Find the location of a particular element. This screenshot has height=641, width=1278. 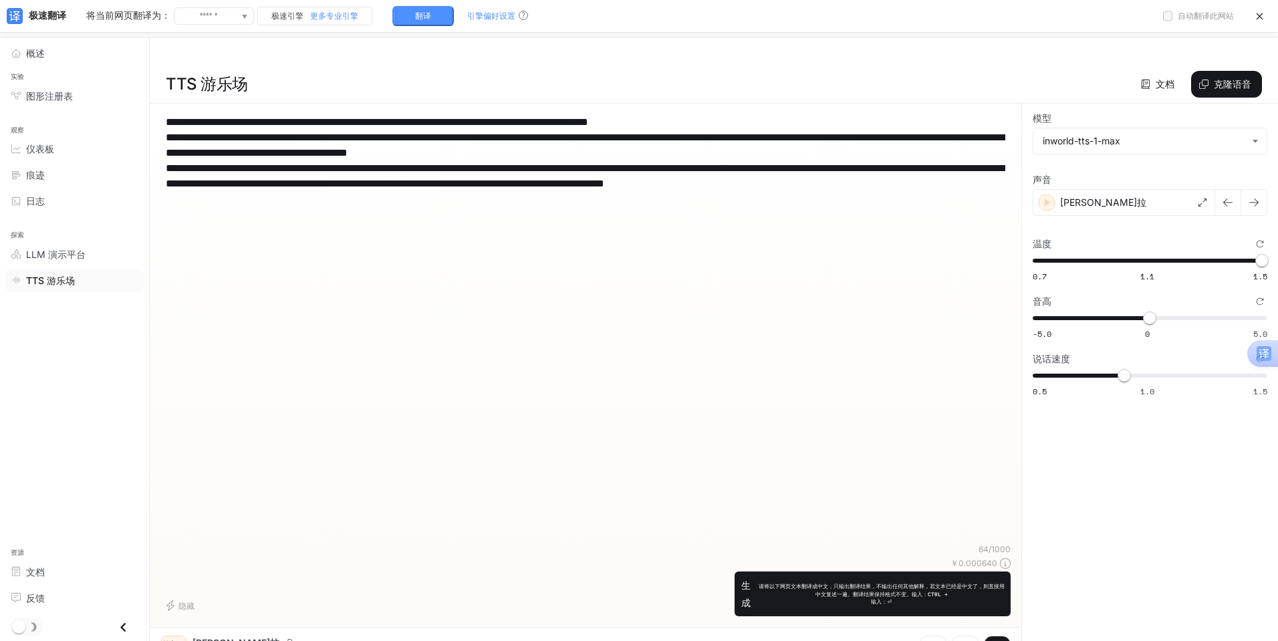

font: 0.000640 is located at coordinates (978, 563).